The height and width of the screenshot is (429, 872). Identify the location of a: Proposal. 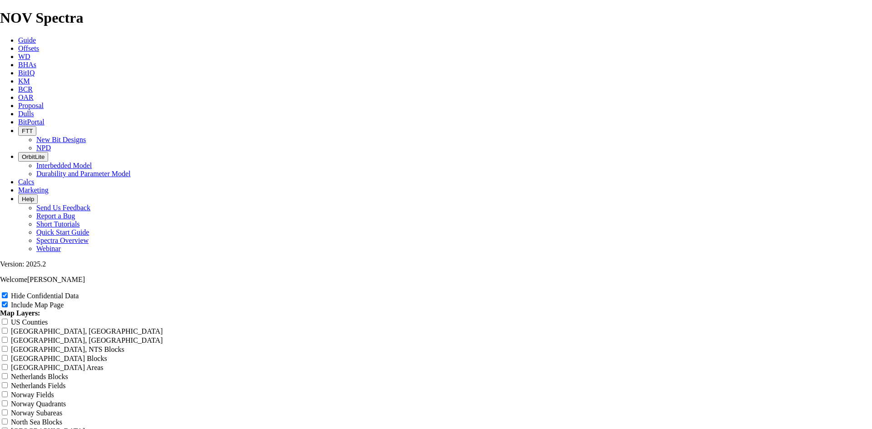
(31, 105).